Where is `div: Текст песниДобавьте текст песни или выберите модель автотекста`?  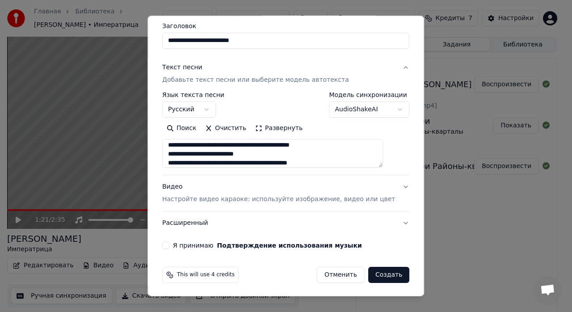 div: Текст песниДобавьте текст песни или выберите модель автотекста is located at coordinates (285, 133).